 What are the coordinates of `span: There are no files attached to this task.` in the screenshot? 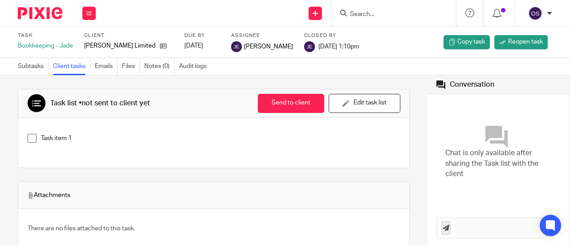 It's located at (81, 229).